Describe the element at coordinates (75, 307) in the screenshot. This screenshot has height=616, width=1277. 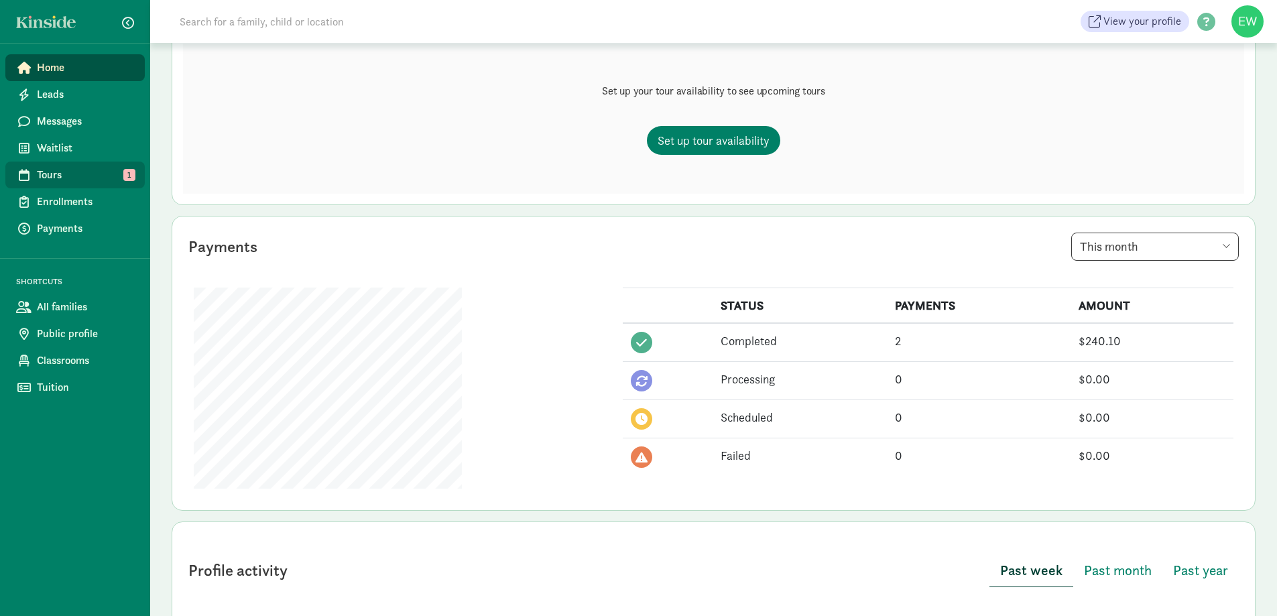
I see `a: All families` at that location.